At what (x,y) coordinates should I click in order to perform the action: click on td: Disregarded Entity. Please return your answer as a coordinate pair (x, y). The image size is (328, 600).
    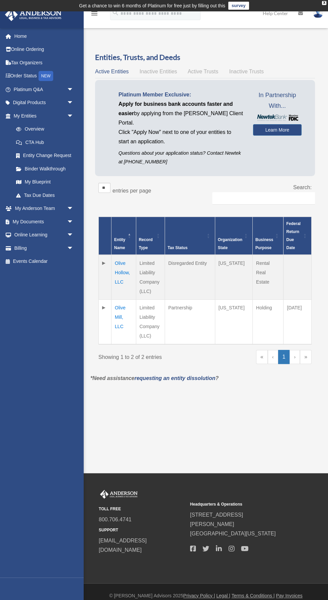
    Looking at the image, I should click on (190, 277).